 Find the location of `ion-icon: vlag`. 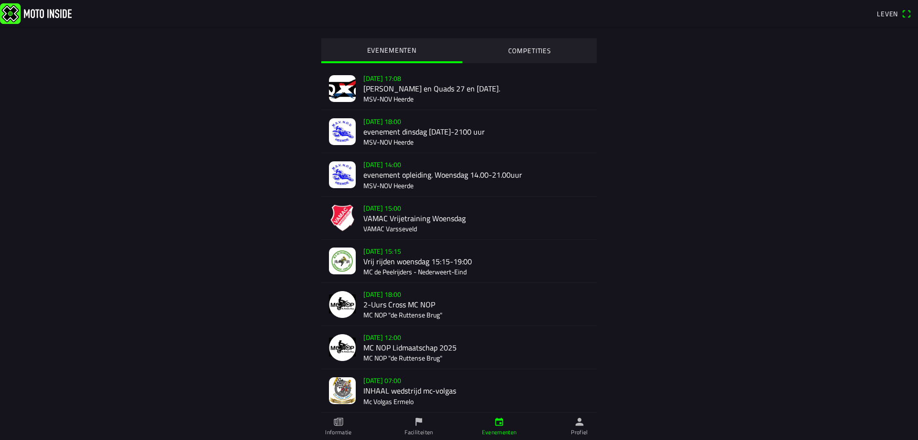

ion-icon: vlag is located at coordinates (419, 421).